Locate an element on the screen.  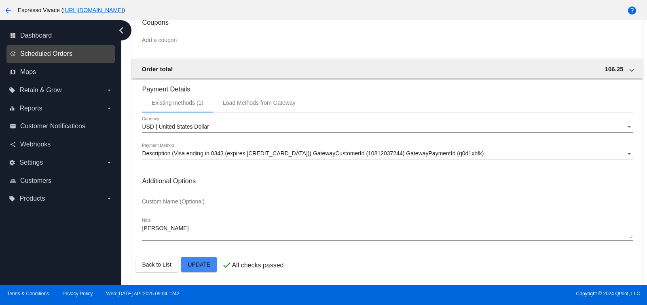
div: Existing methods (1) is located at coordinates (178, 103).